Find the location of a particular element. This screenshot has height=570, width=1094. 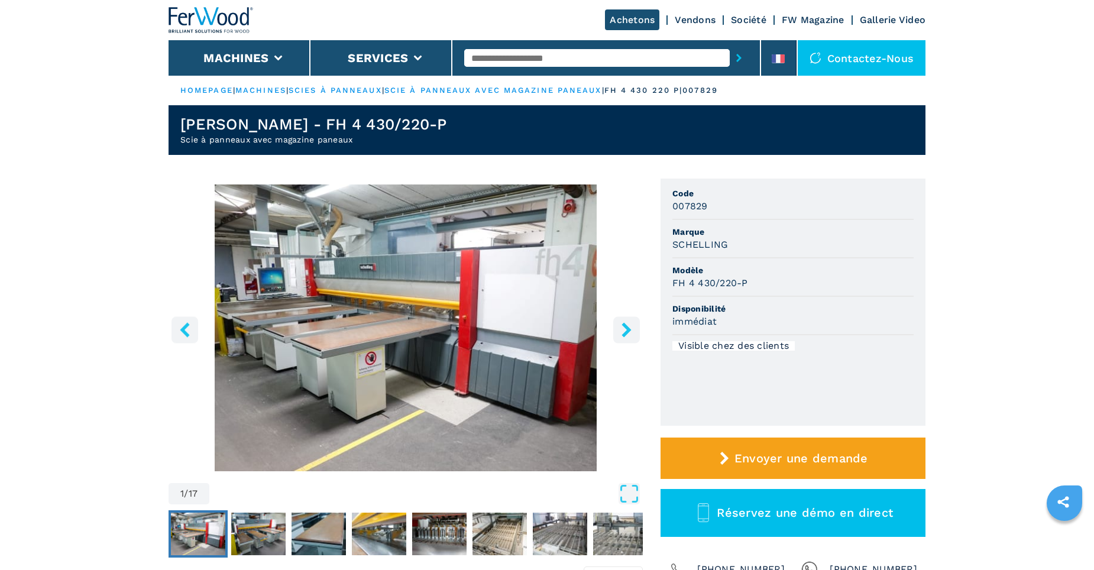

a: HOMEPAGE is located at coordinates (206, 90).